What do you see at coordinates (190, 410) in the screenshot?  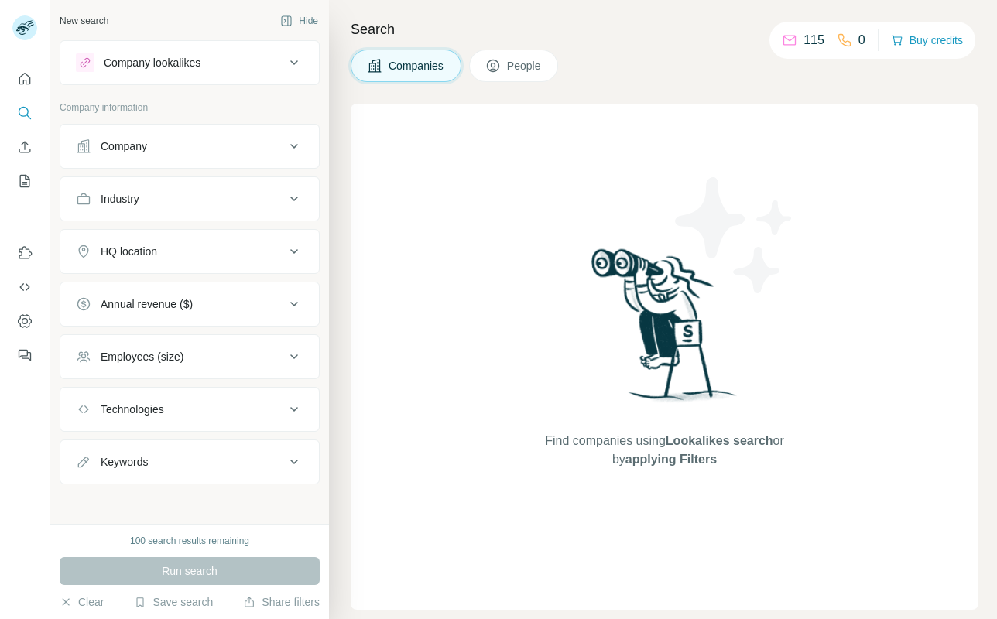 I see `button: Technologies` at bounding box center [190, 410].